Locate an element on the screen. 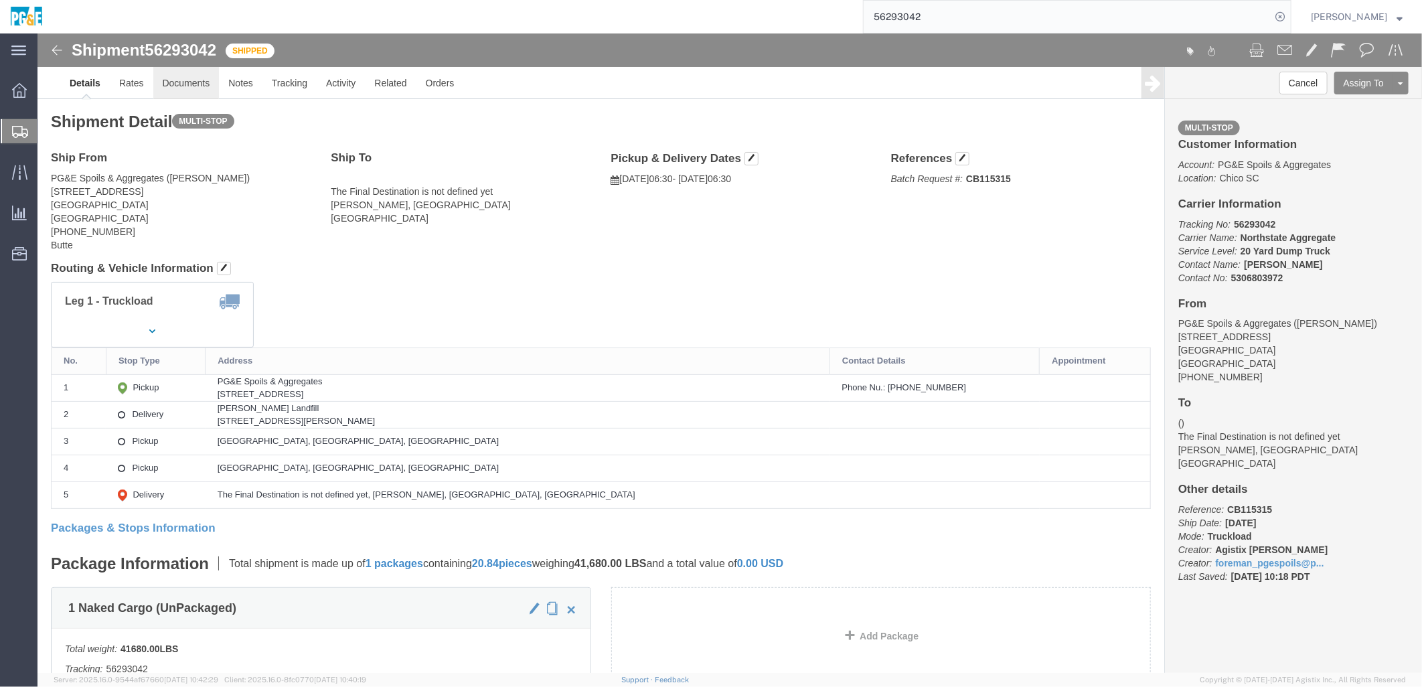  a: Feedback is located at coordinates (671, 679).